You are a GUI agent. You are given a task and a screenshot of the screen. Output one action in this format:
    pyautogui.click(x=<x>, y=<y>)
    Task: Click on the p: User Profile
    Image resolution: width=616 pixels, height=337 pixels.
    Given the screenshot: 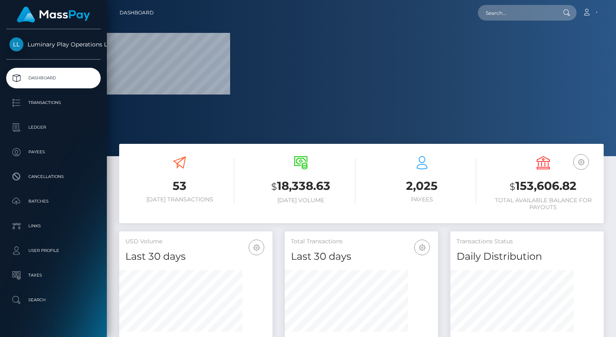 What is the action you would take?
    pyautogui.click(x=53, y=251)
    